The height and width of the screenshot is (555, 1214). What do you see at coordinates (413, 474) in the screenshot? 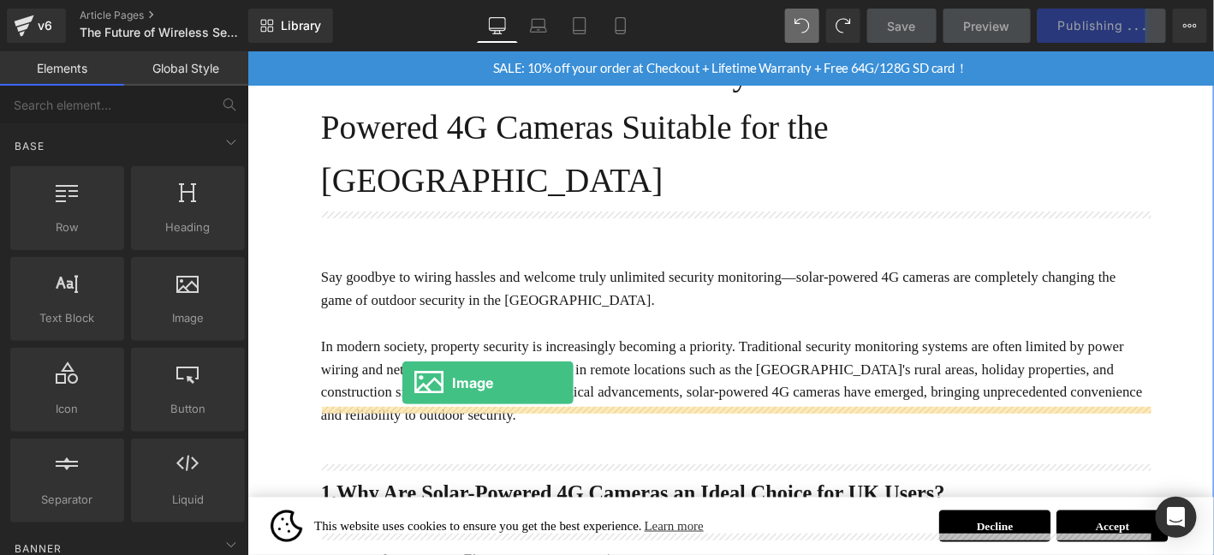
I see `strong: 1.Why Are Solar-Powered 4G Cameras an Ideal Choice for UK Users?` at bounding box center [413, 474].